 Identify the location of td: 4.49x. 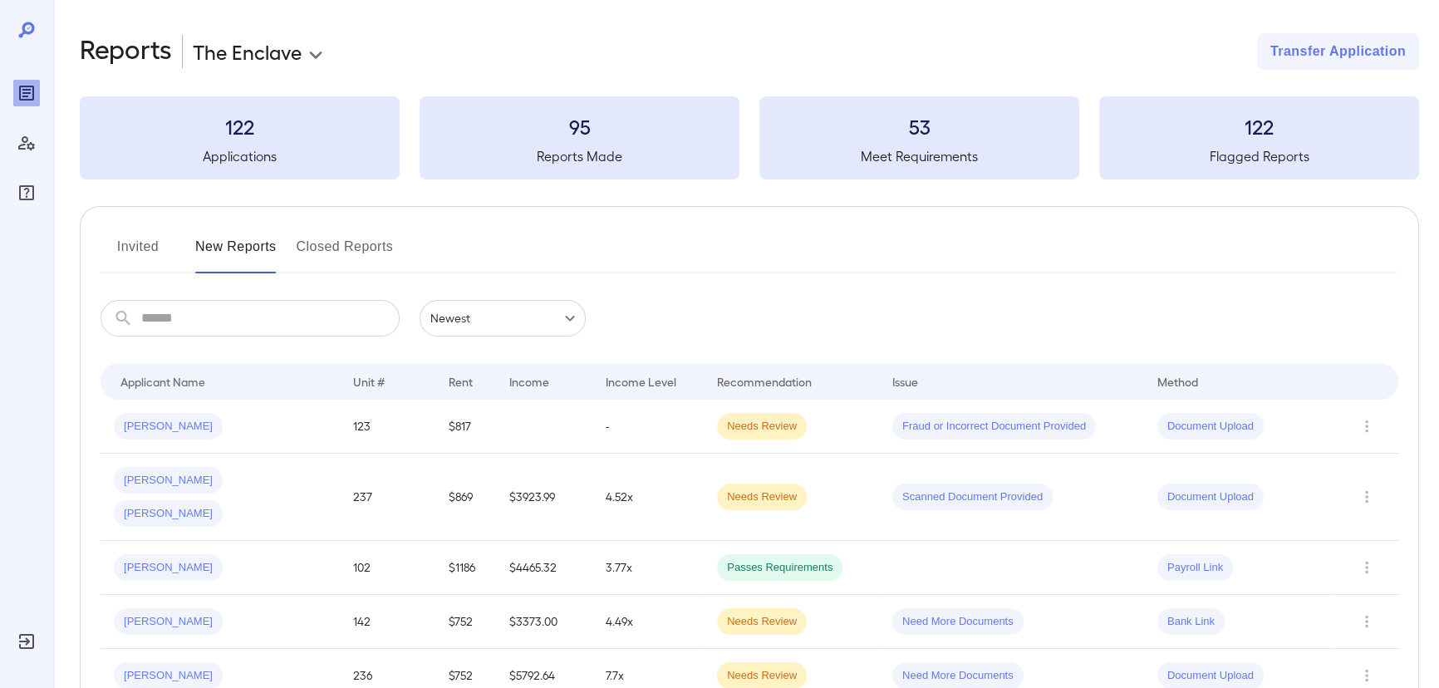
(648, 622).